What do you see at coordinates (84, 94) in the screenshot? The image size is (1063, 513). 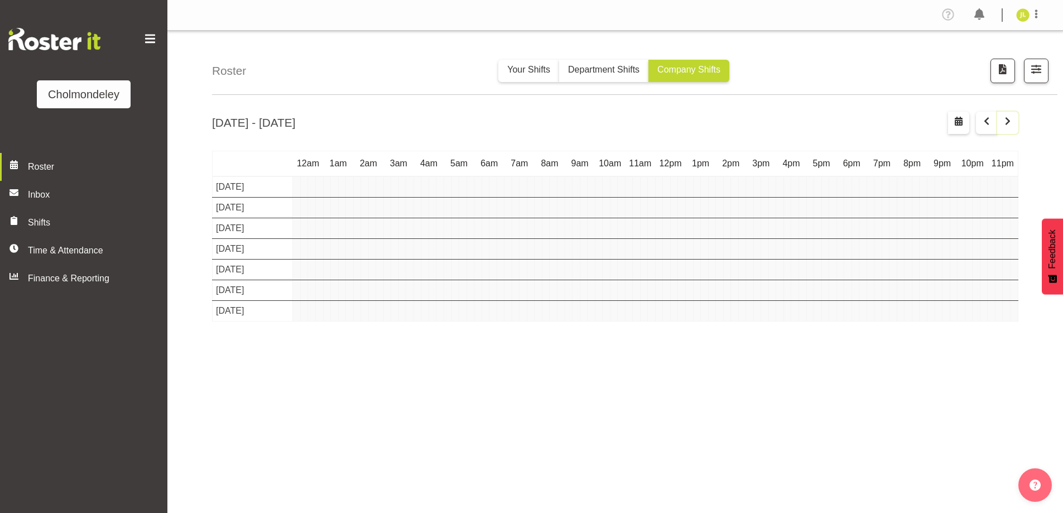 I see `div: Cholmondeley` at bounding box center [84, 94].